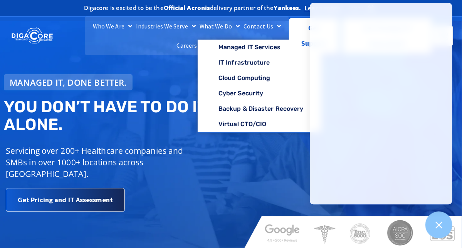 The height and width of the screenshot is (248, 462). Describe the element at coordinates (32, 36) in the screenshot. I see `img: DigaCore Technology Consulting` at that location.